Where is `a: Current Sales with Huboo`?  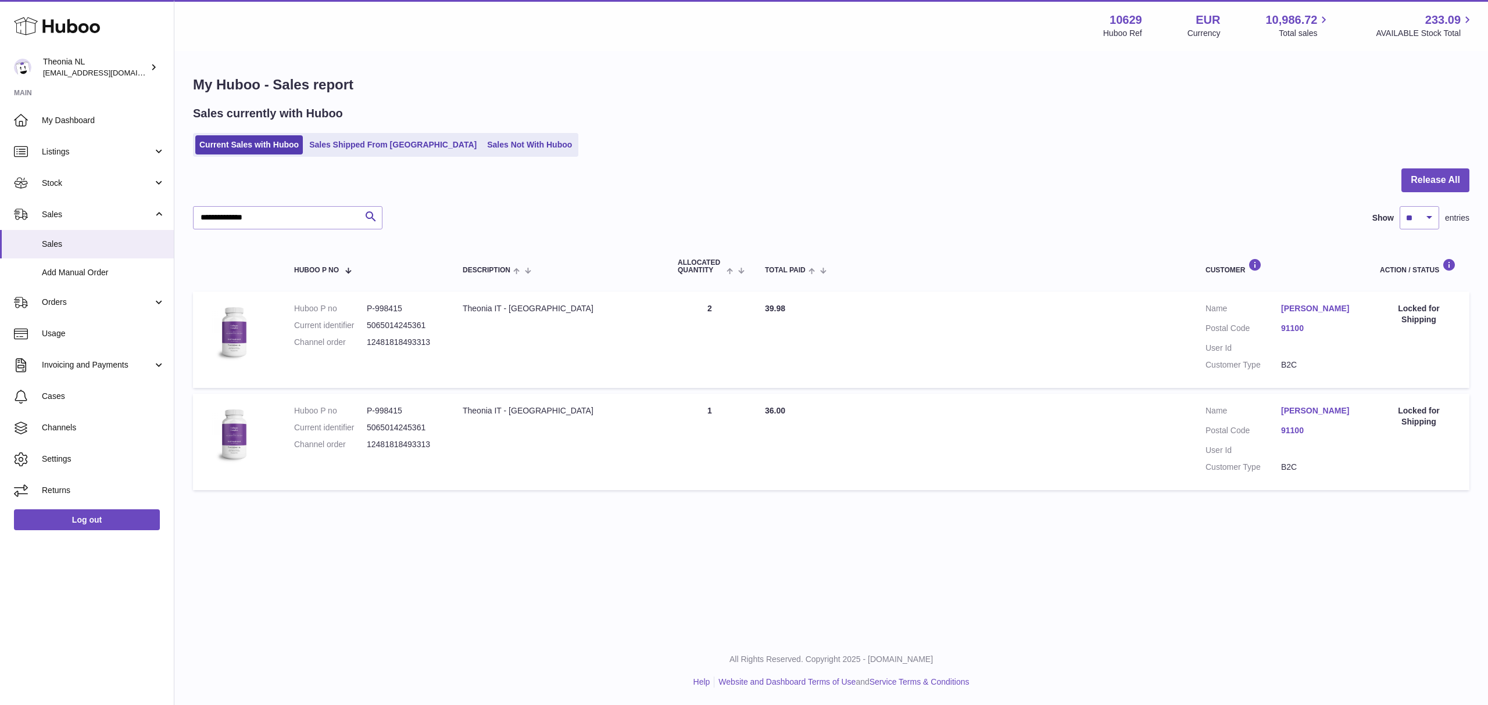 a: Current Sales with Huboo is located at coordinates (249, 145).